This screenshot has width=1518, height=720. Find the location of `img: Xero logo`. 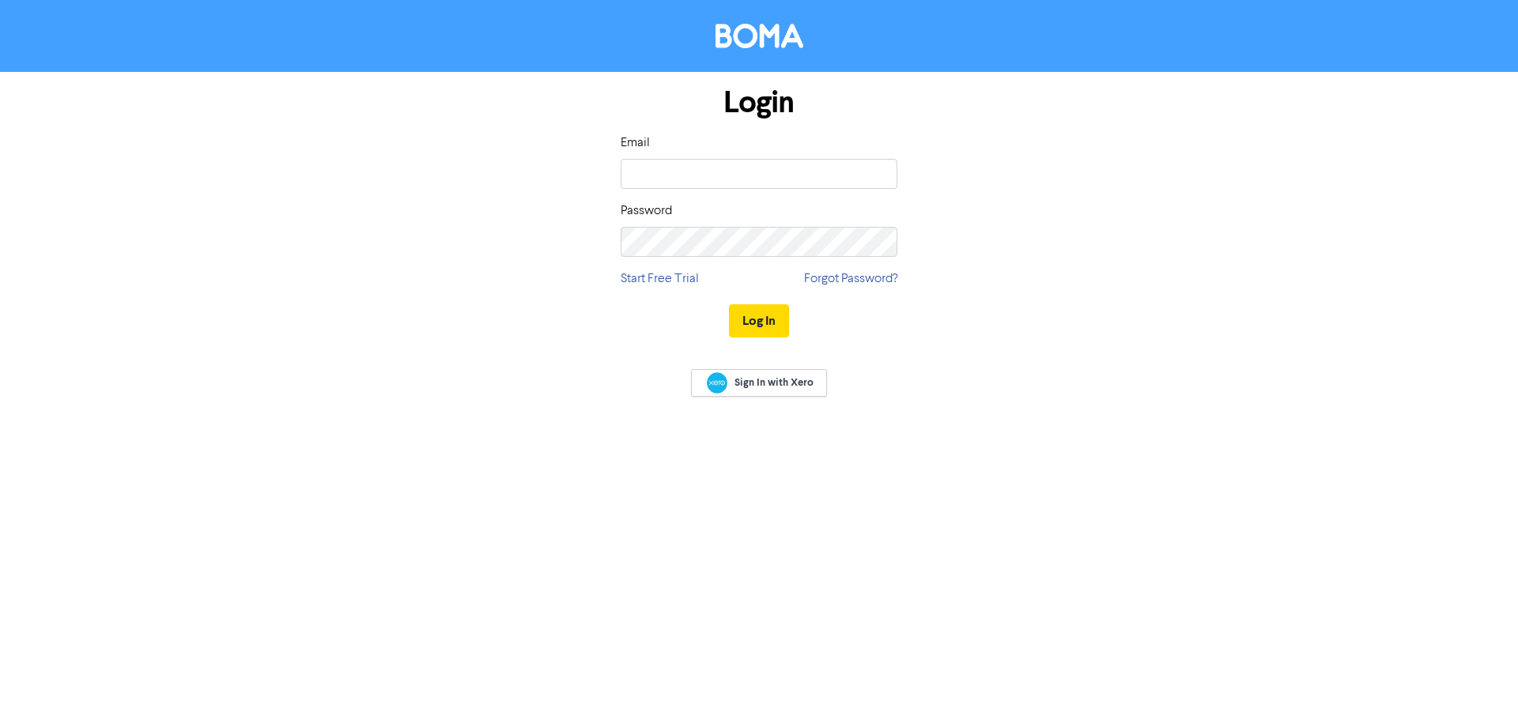

img: Xero logo is located at coordinates (717, 383).